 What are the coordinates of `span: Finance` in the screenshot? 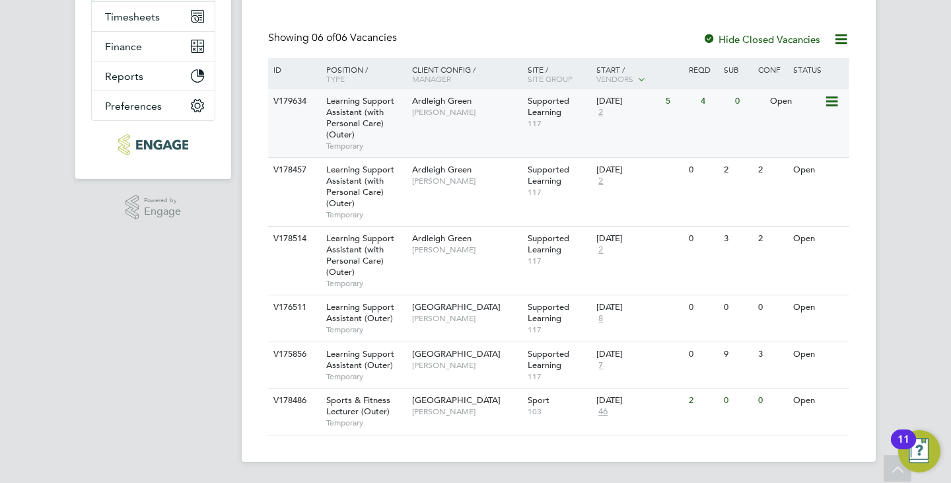 It's located at (124, 46).